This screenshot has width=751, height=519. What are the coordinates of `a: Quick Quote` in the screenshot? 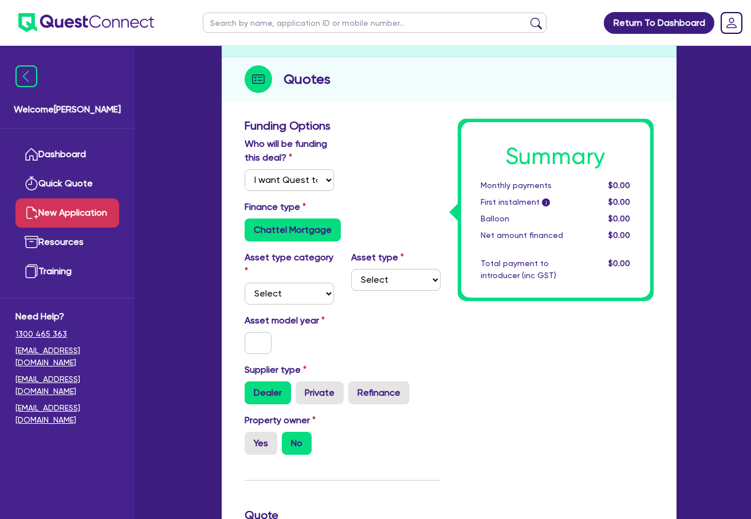 It's located at (67, 183).